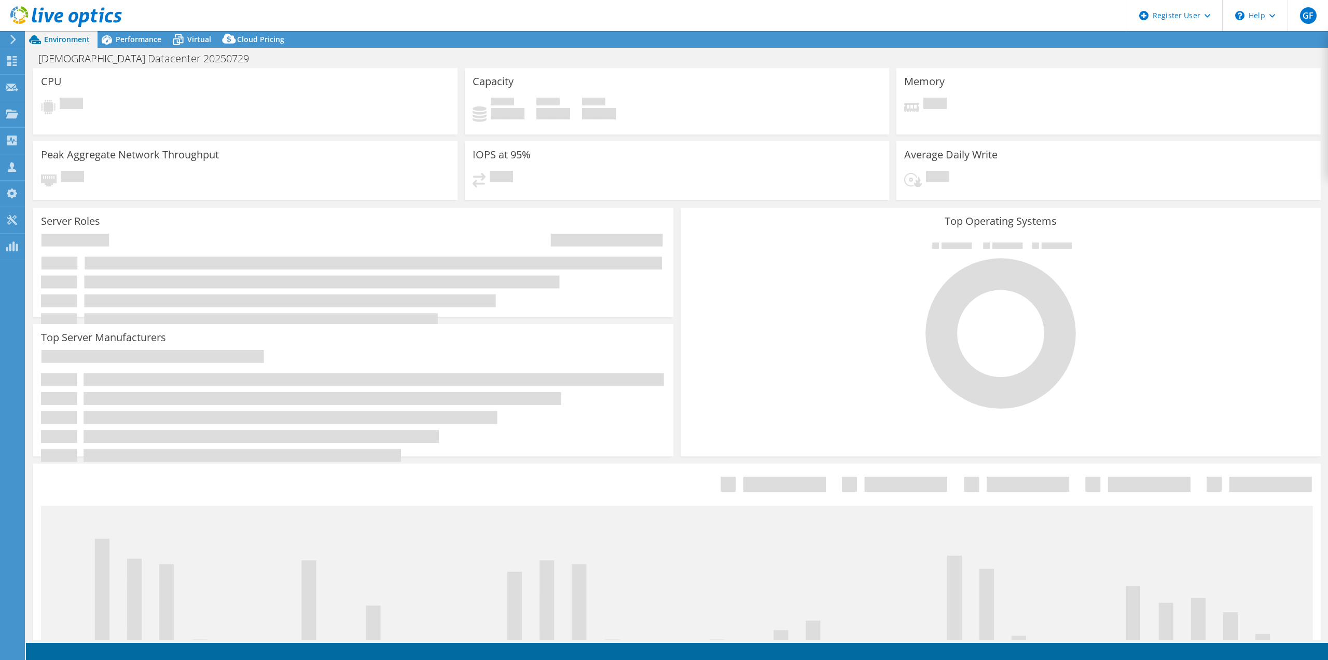 The width and height of the screenshot is (1328, 660). Describe the element at coordinates (594, 103) in the screenshot. I see `span: Total` at that location.